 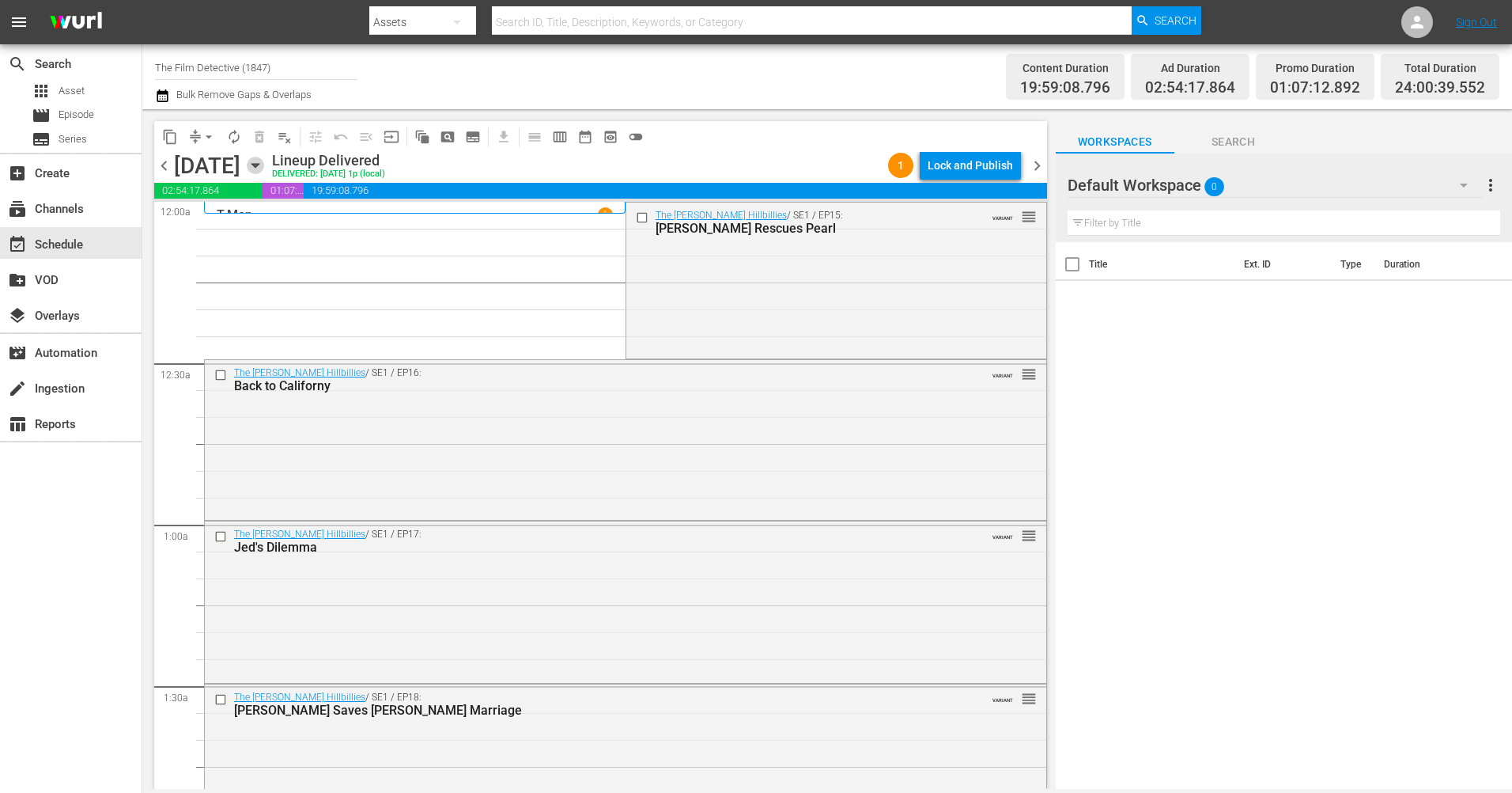 What do you see at coordinates (18, 424) in the screenshot?
I see `span: Reports` at bounding box center [18, 424].